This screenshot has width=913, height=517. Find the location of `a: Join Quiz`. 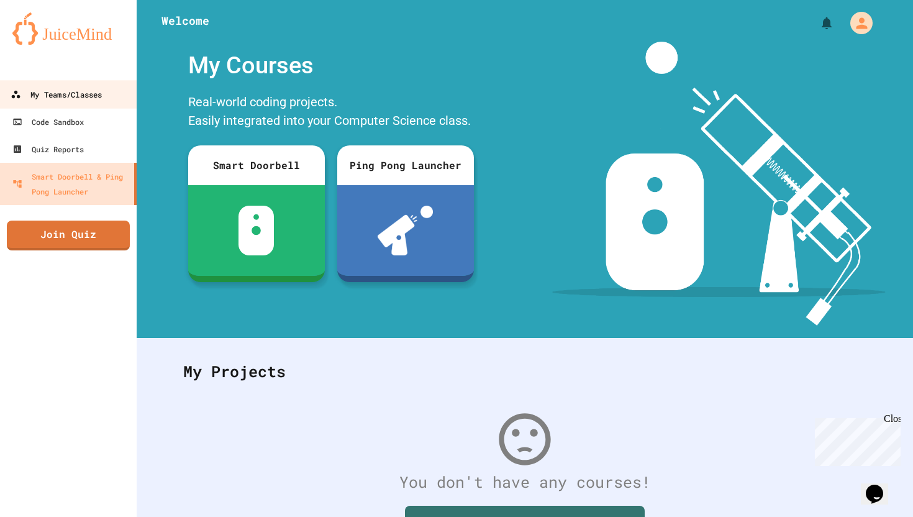

a: Join Quiz is located at coordinates (68, 235).